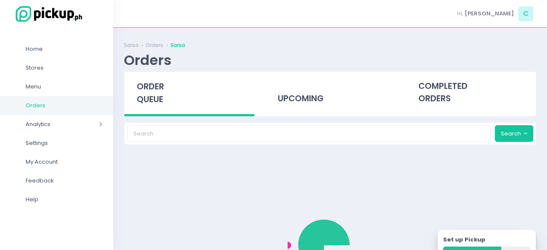  What do you see at coordinates (147, 60) in the screenshot?
I see `div: Orders` at bounding box center [147, 60].